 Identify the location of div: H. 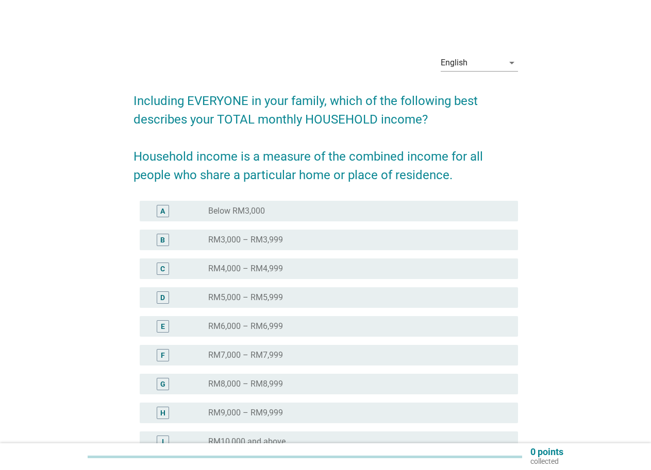
(163, 413).